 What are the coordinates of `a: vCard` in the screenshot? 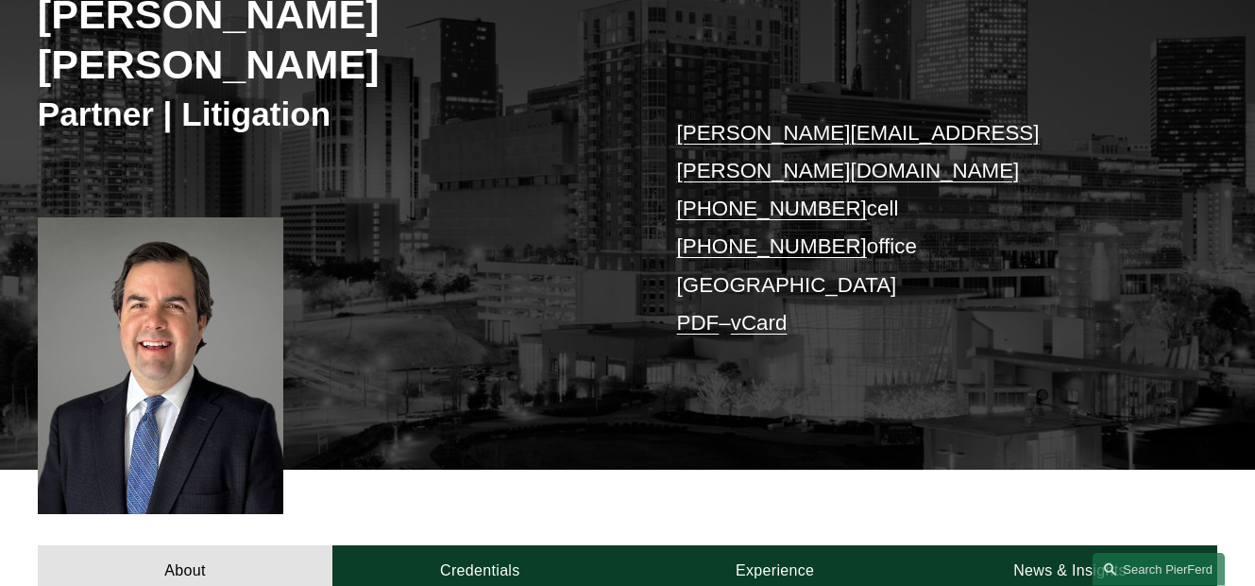 It's located at (759, 322).